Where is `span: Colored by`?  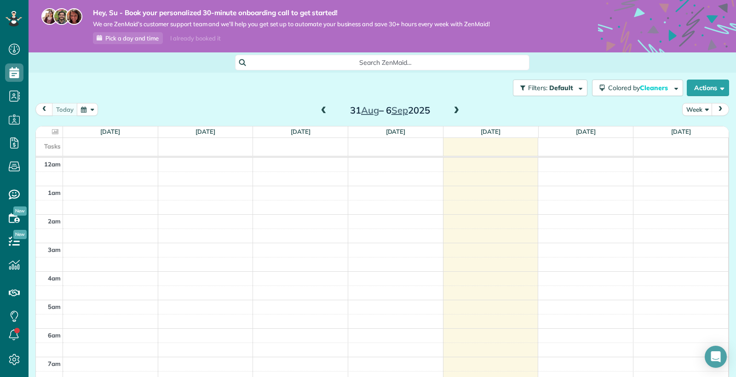 span: Colored by is located at coordinates (639, 88).